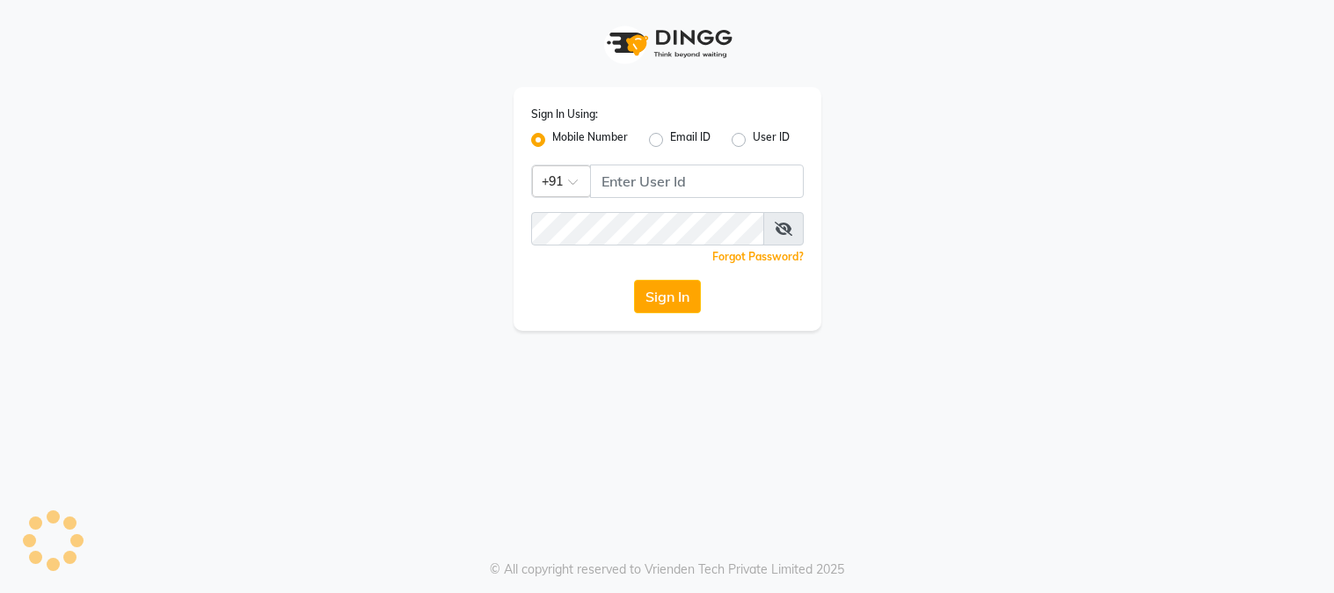  Describe the element at coordinates (565, 114) in the screenshot. I see `label: Sign In Using:` at that location.